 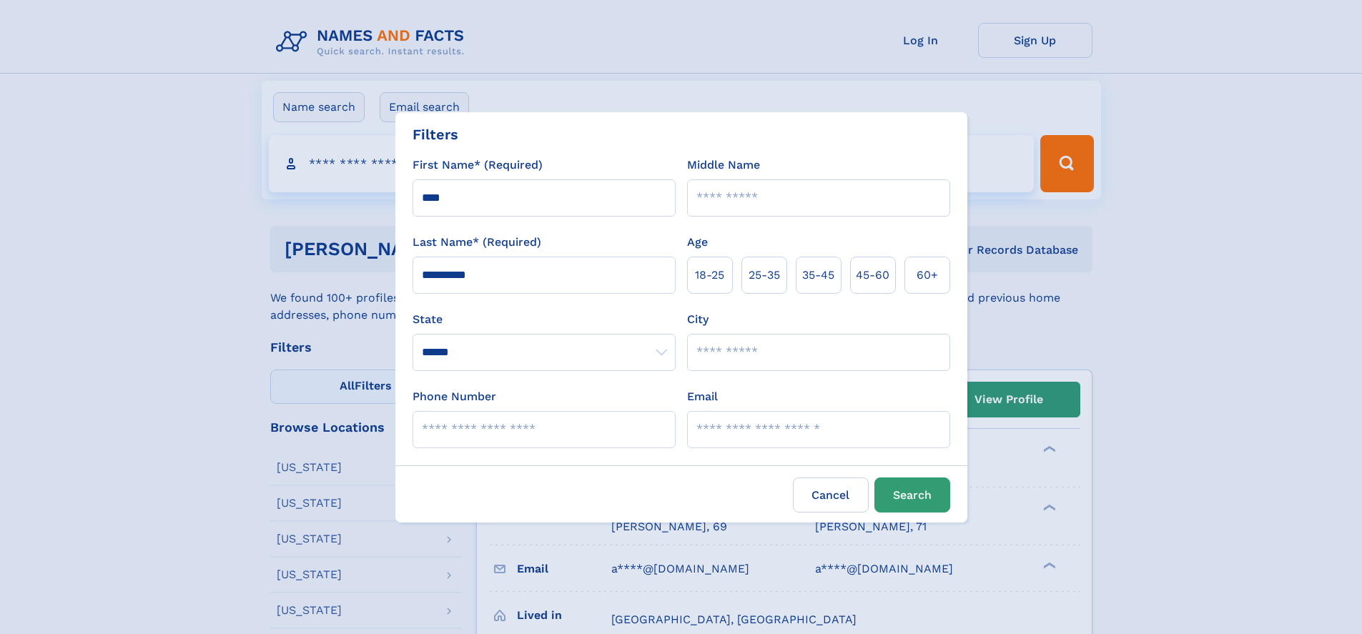 I want to click on span: 18‑25, so click(x=709, y=275).